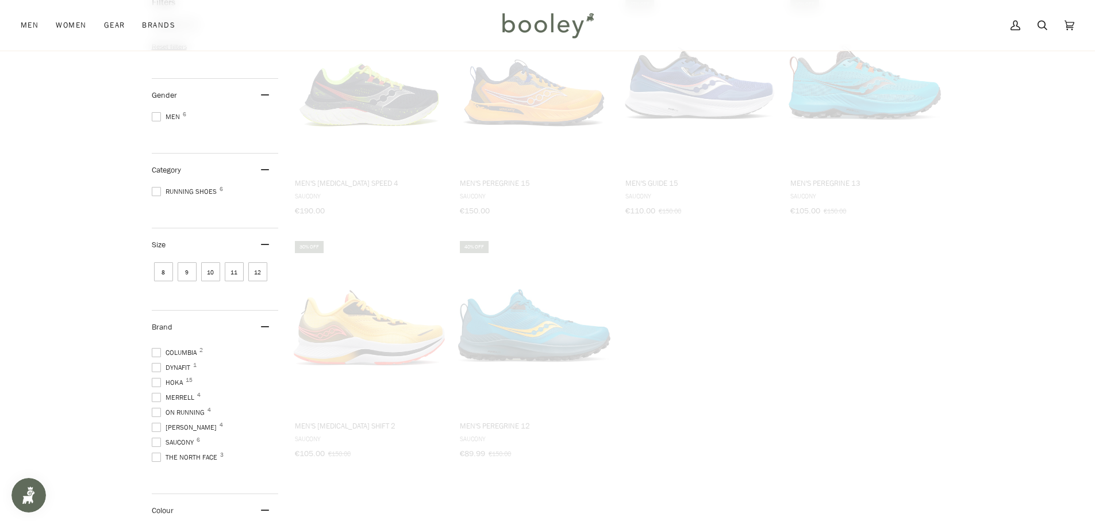 This screenshot has height=524, width=1095. I want to click on span: Brand, so click(162, 327).